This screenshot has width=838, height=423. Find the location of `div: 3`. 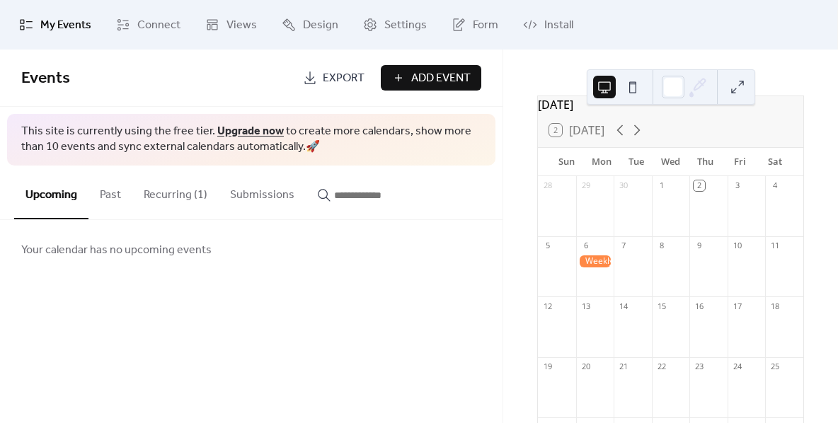

div: 3 is located at coordinates (737, 185).